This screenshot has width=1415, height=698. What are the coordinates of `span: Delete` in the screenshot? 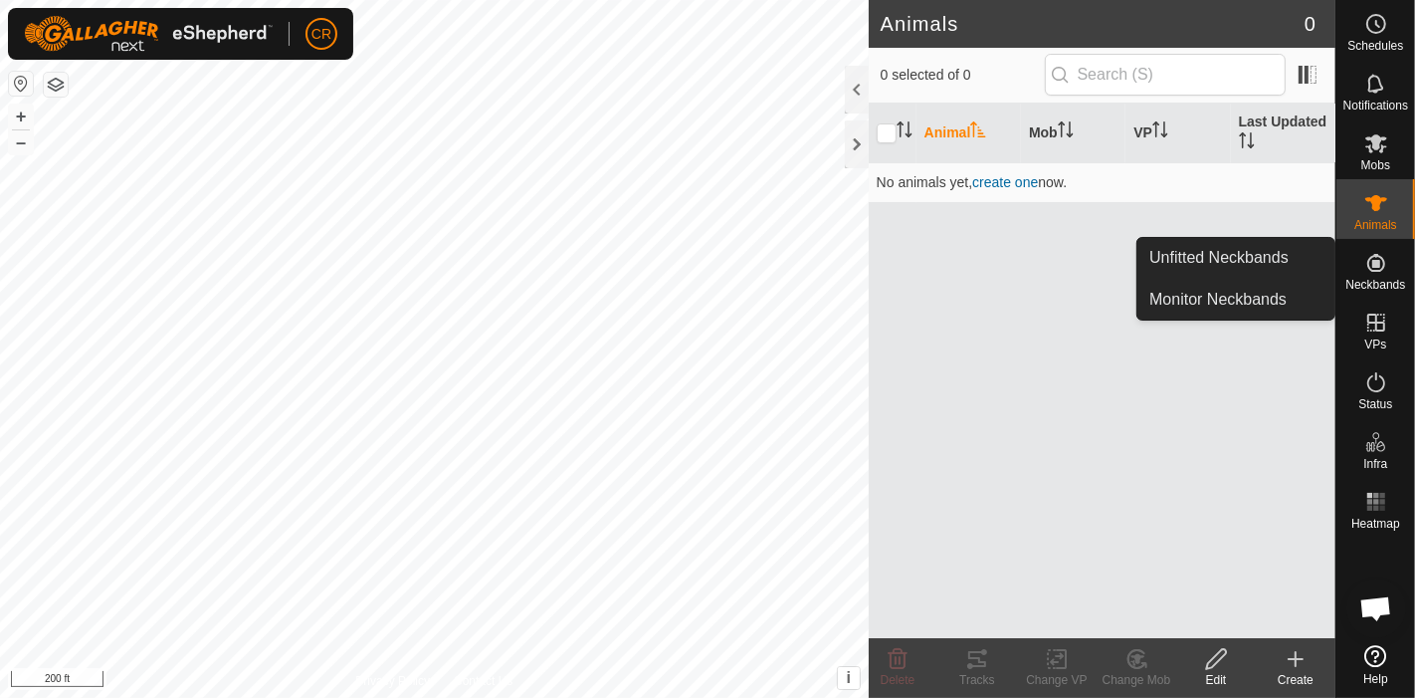 It's located at (898, 680).